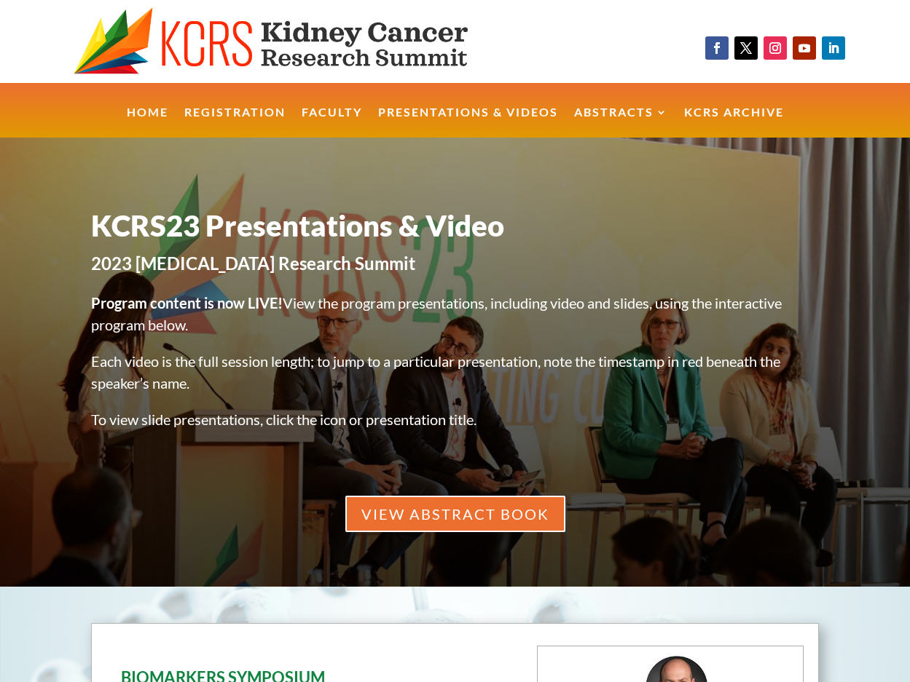 The height and width of the screenshot is (682, 910). I want to click on span: View the program presentations, including video and slides, using the interactive program below., so click(436, 314).